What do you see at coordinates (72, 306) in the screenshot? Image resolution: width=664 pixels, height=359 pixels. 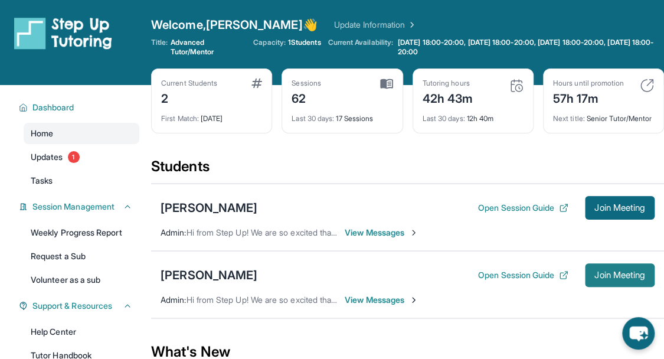 I see `span: Support & Resources` at bounding box center [72, 306].